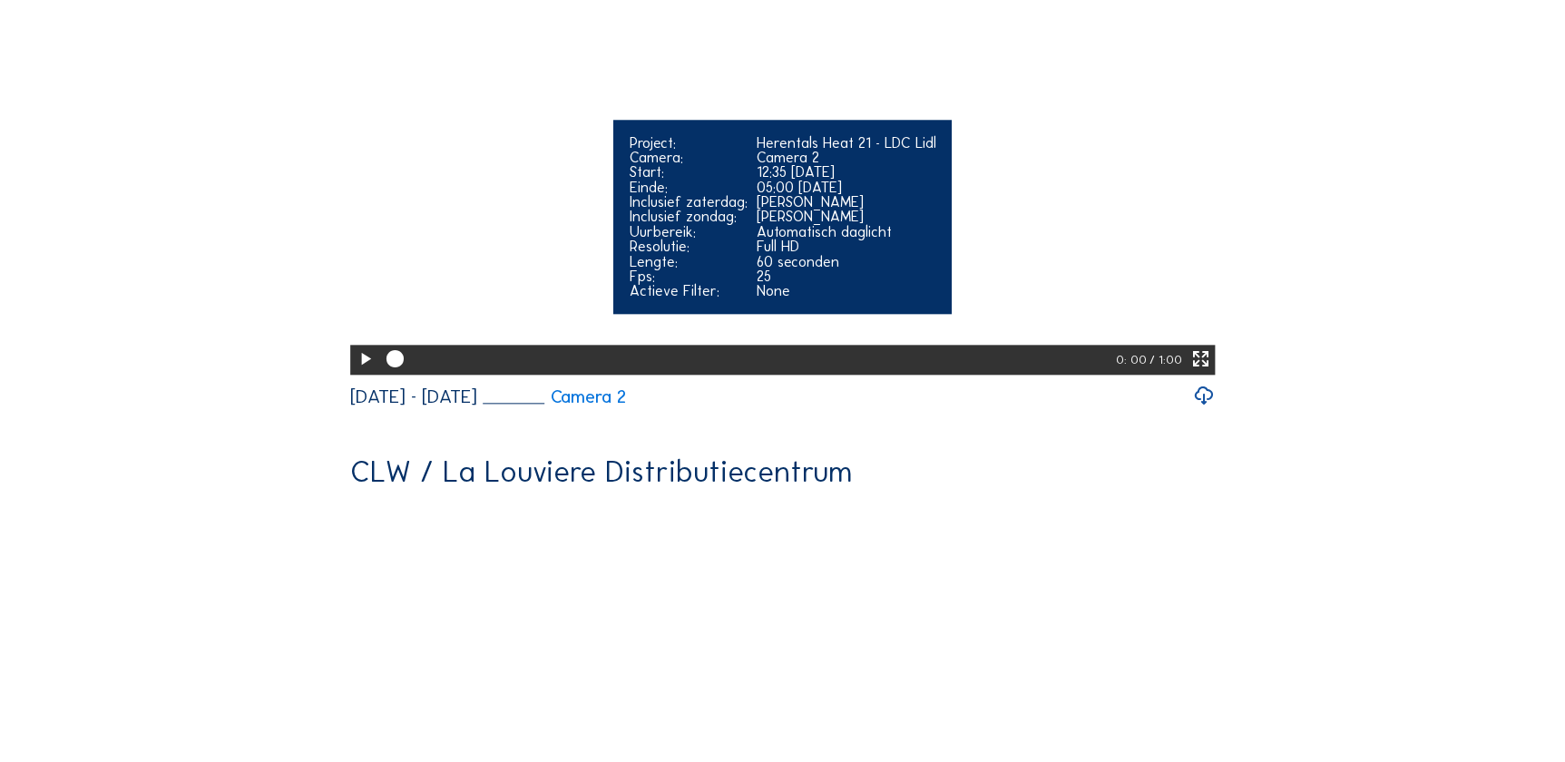  Describe the element at coordinates (688, 290) in the screenshot. I see `div: Actieve Filter:` at that location.